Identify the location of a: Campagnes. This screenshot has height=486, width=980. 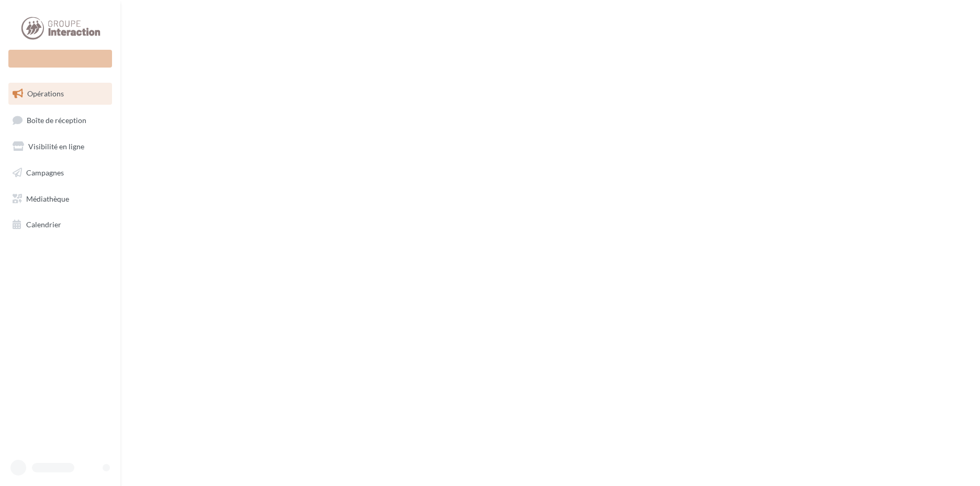
(60, 173).